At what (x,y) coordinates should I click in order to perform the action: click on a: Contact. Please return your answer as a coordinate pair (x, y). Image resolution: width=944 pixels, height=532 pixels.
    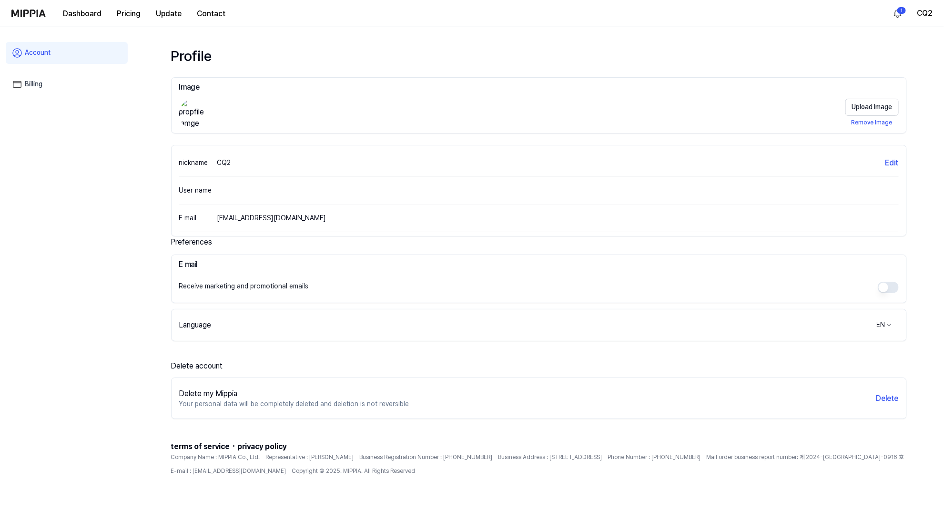
    Looking at the image, I should click on (211, 14).